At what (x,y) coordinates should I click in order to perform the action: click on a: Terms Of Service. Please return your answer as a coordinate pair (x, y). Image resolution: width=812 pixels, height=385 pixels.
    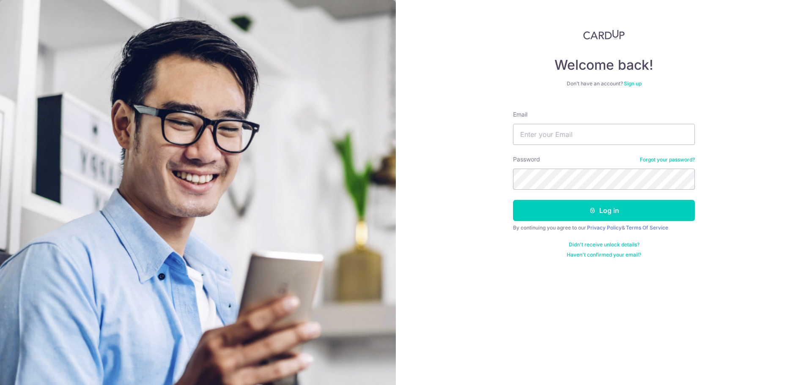
    Looking at the image, I should click on (647, 227).